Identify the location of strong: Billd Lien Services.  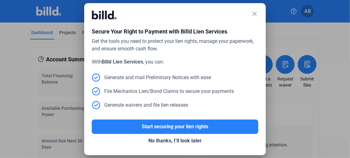
(122, 62).